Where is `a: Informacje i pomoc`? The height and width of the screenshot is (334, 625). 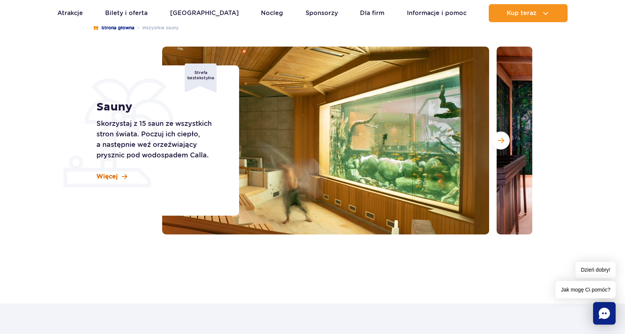 a: Informacje i pomoc is located at coordinates (436, 13).